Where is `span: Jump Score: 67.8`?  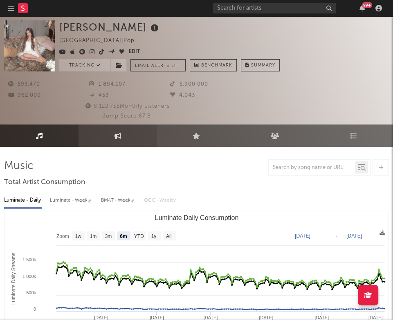 span: Jump Score: 67.8 is located at coordinates (127, 116).